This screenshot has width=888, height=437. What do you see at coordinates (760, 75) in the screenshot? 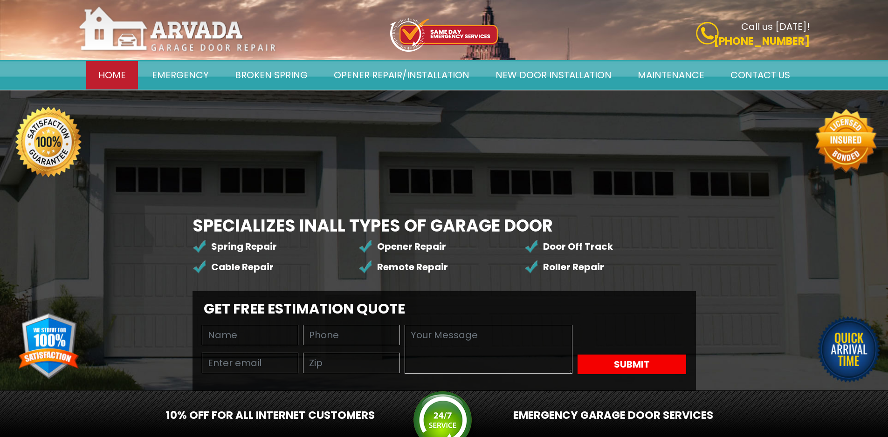
I see `a: Contact Us` at bounding box center [760, 75].